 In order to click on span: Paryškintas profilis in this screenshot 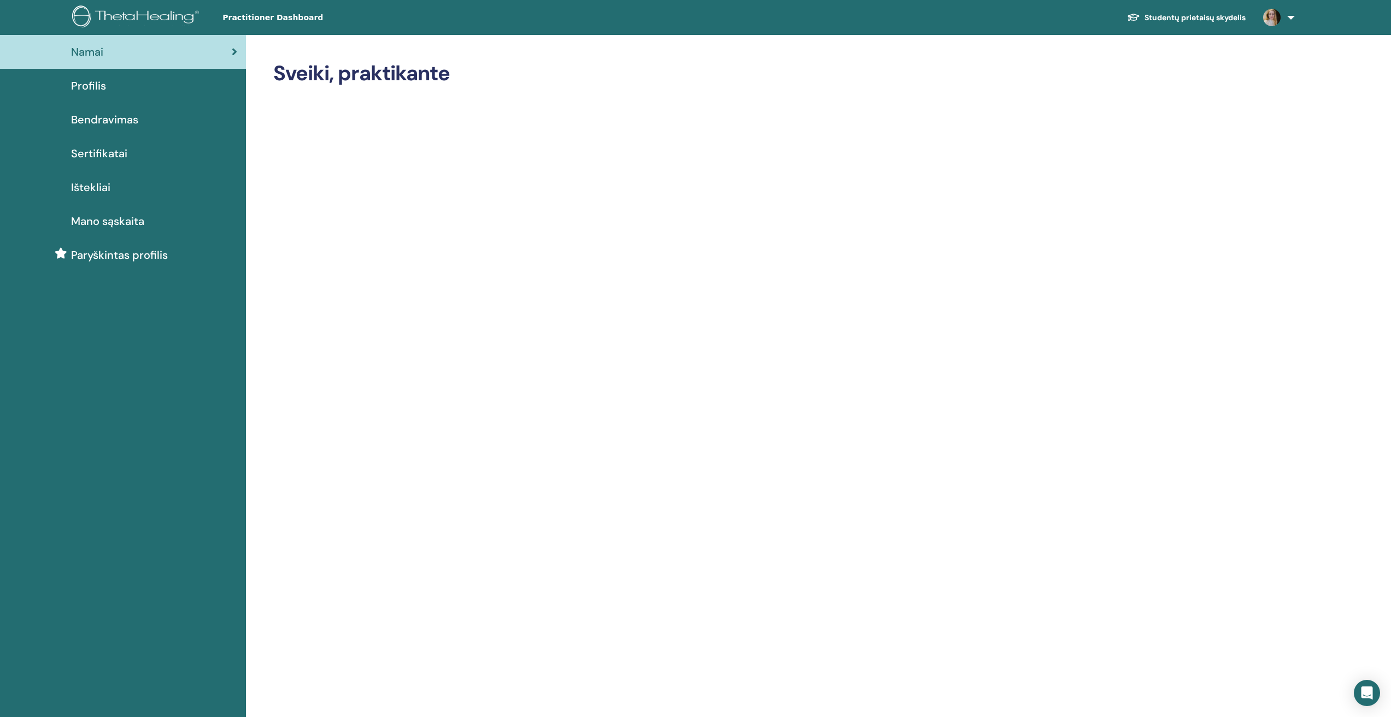, I will do `click(119, 255)`.